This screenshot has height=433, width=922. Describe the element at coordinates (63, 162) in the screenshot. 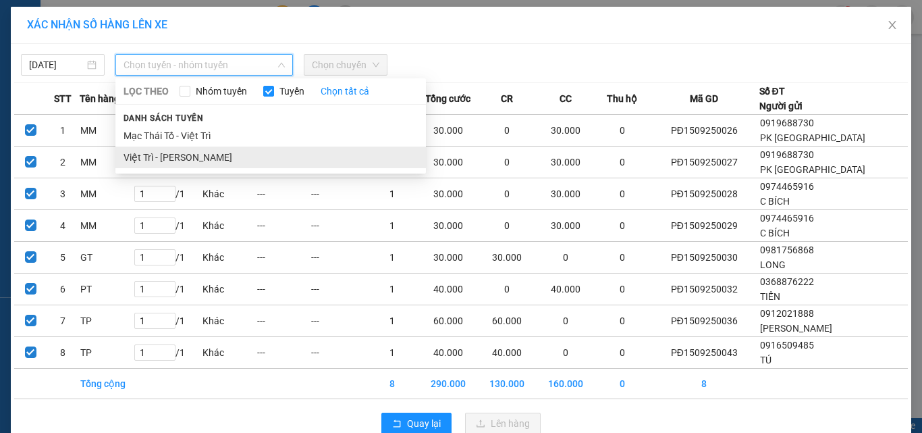

I see `td: 2` at that location.